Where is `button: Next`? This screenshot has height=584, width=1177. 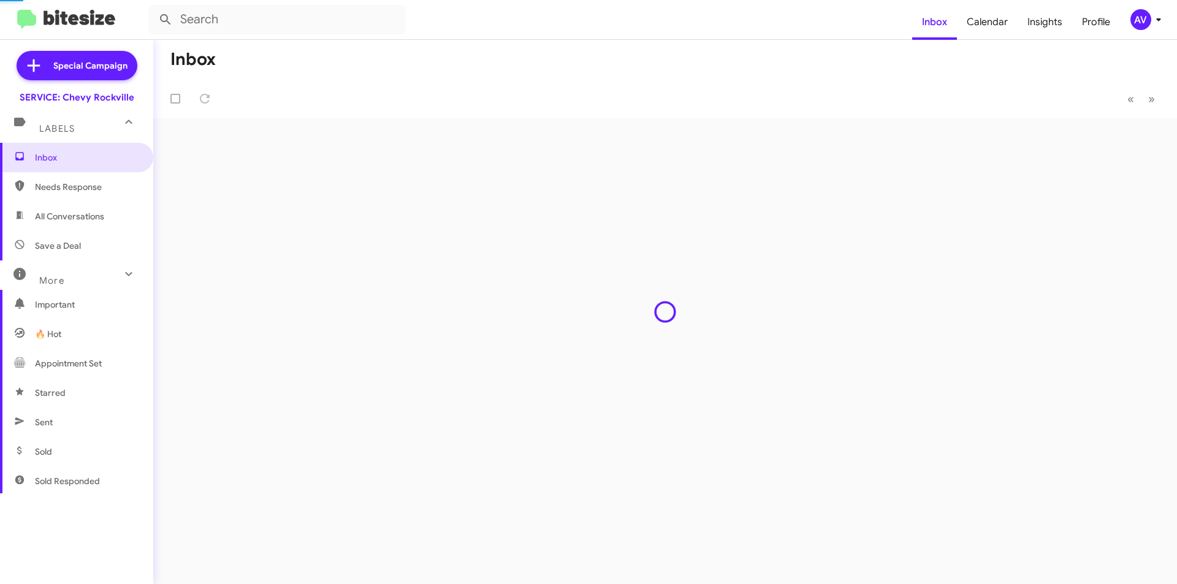 button: Next is located at coordinates (1152, 99).